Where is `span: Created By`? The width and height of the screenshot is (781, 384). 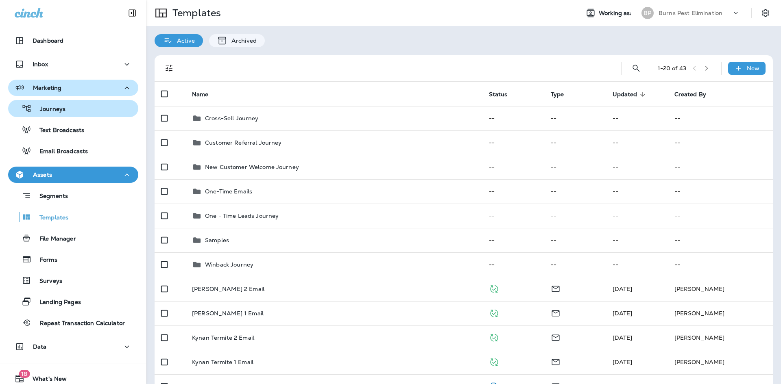
span: Created By is located at coordinates (690, 94).